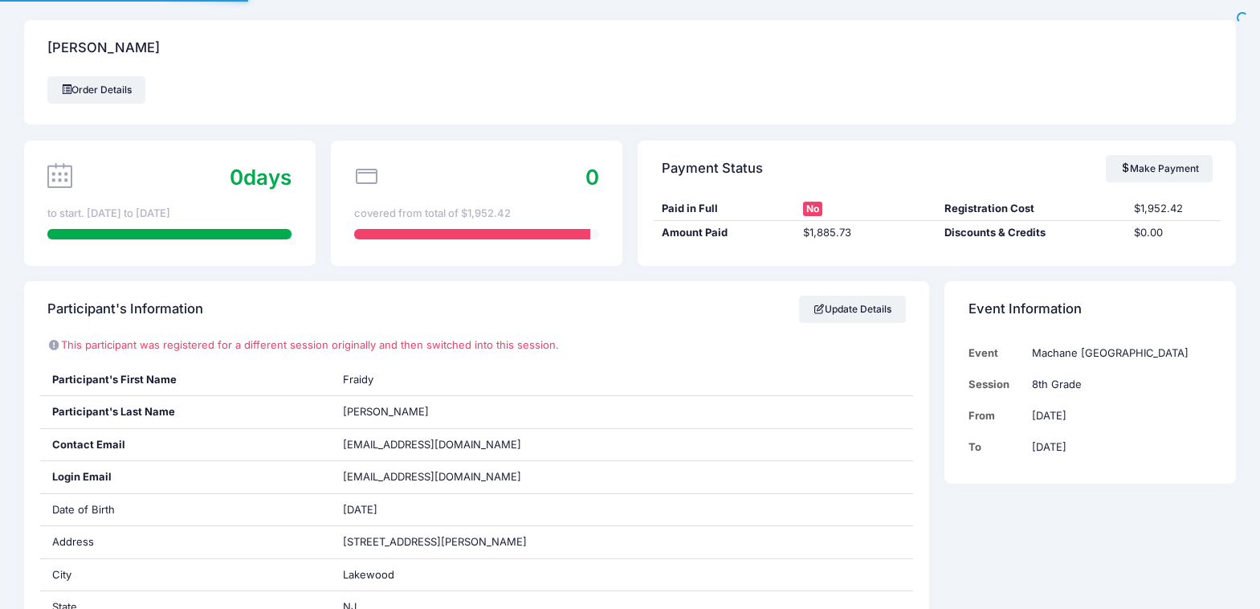 The width and height of the screenshot is (1260, 609). What do you see at coordinates (724, 209) in the screenshot?
I see `div: Paid in Full` at bounding box center [724, 209].